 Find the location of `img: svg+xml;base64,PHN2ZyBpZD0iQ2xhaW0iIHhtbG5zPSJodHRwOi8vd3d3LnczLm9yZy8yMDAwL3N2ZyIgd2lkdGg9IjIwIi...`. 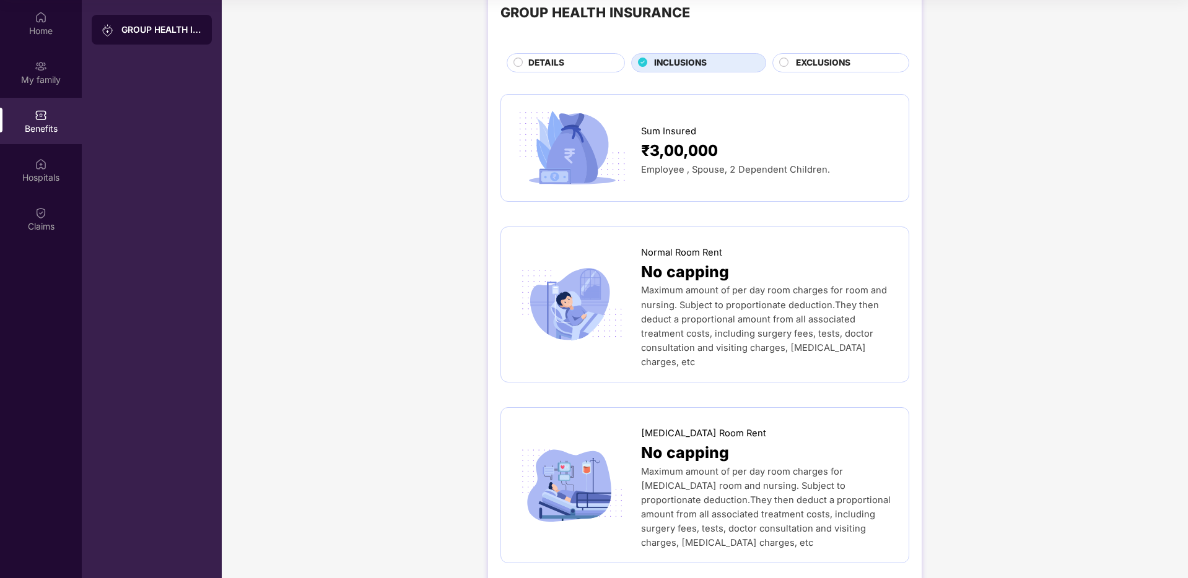

img: svg+xml;base64,PHN2ZyBpZD0iQ2xhaW0iIHhtbG5zPSJodHRwOi8vd3d3LnczLm9yZy8yMDAwL3N2ZyIgd2lkdGg9IjIwIi... is located at coordinates (41, 213).